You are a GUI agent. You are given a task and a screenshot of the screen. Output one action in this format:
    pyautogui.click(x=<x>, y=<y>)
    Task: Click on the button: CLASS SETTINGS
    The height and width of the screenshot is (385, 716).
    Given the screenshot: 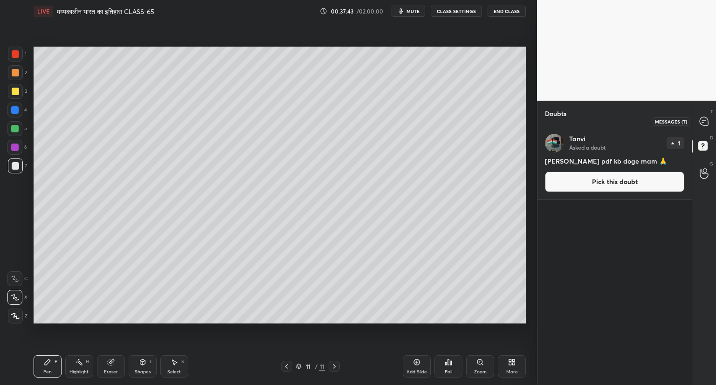 What is the action you would take?
    pyautogui.click(x=456, y=11)
    